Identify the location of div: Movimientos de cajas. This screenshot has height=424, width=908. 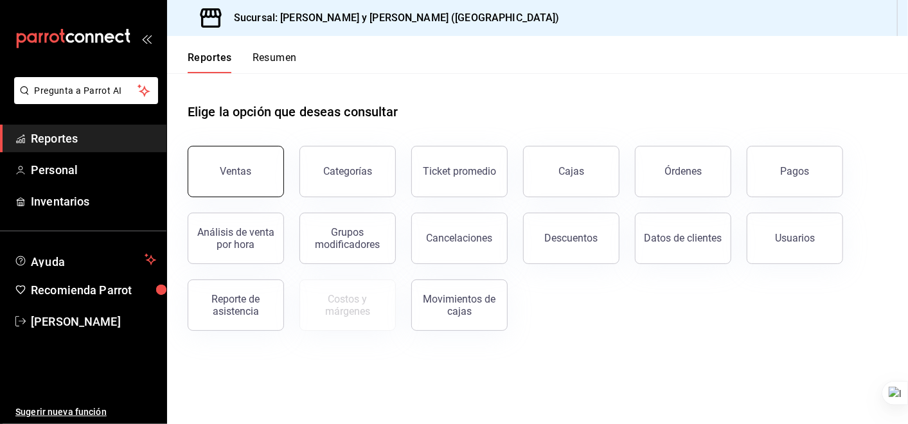
(459, 305).